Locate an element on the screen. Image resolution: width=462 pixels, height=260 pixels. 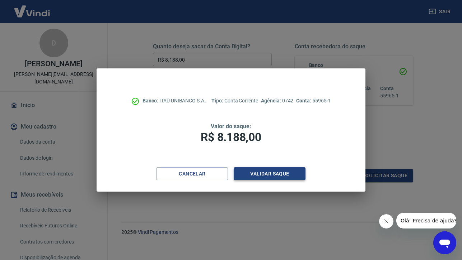
button: Cancelar is located at coordinates (192, 174).